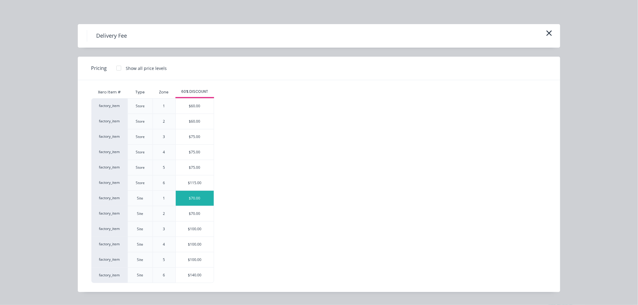 This screenshot has width=638, height=305. What do you see at coordinates (99, 68) in the screenshot?
I see `span: Pricing` at bounding box center [99, 68].